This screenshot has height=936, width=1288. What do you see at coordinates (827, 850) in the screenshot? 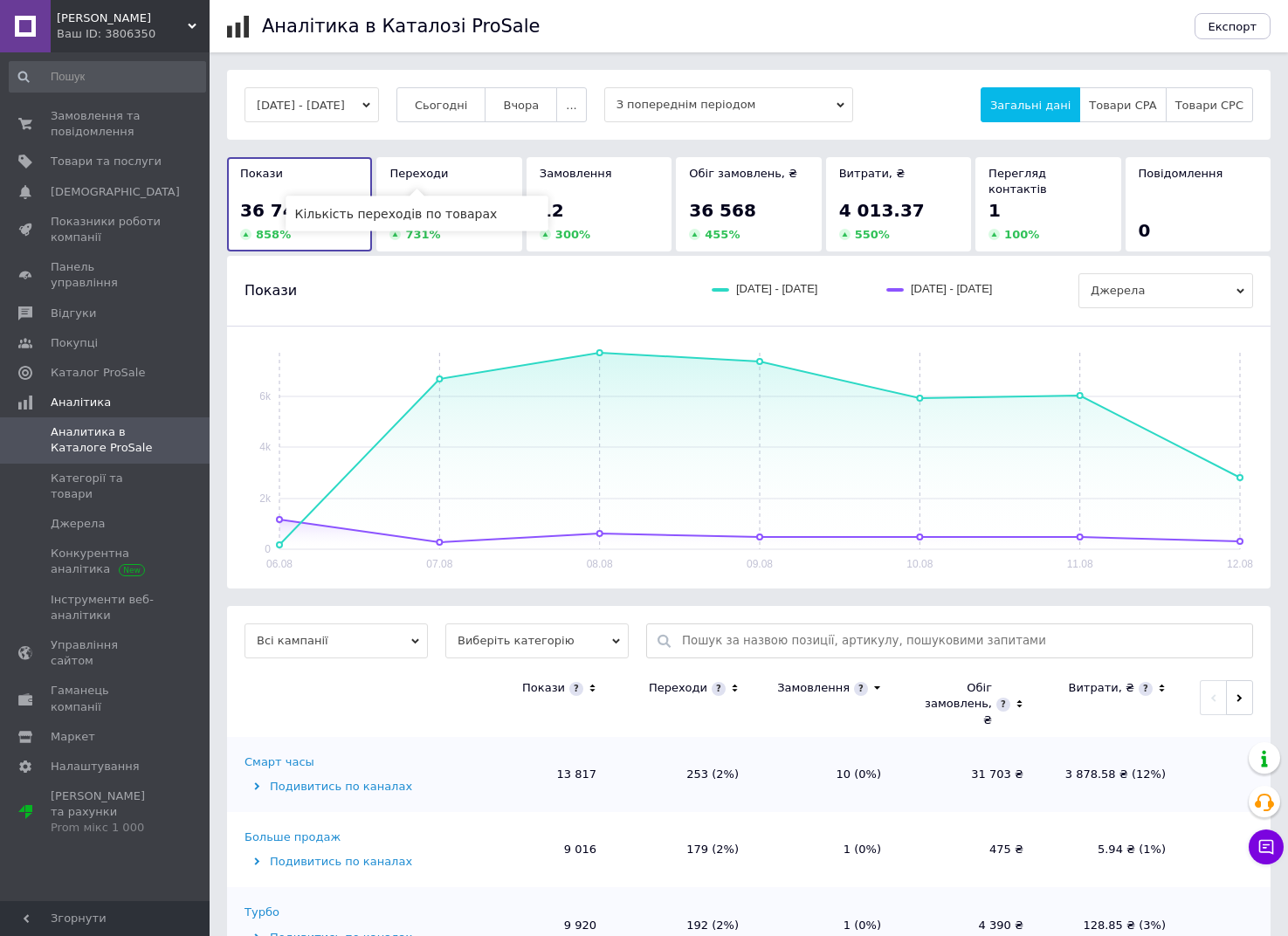
I see `td: 1 (0%)` at bounding box center [827, 850].